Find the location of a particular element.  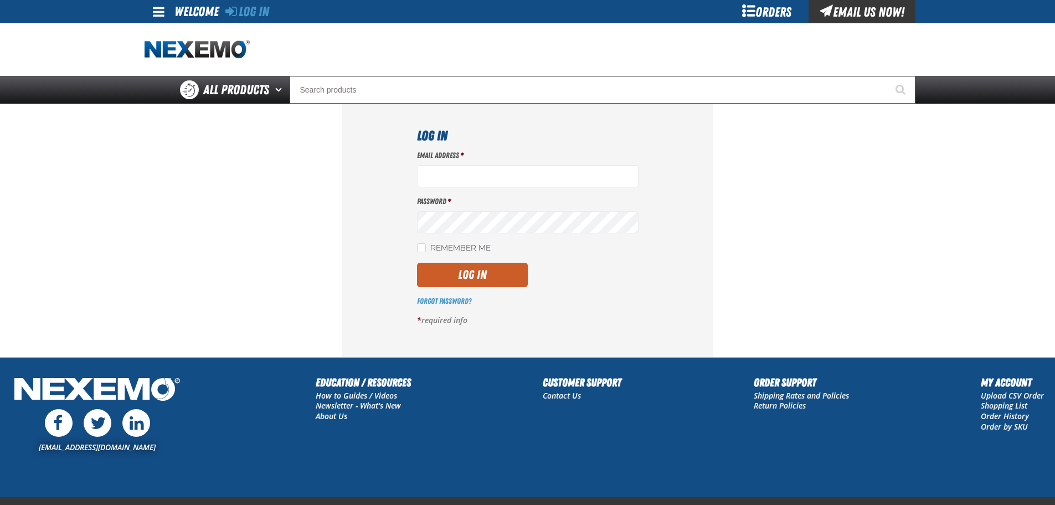

h2: Education / Resources is located at coordinates (363, 382).